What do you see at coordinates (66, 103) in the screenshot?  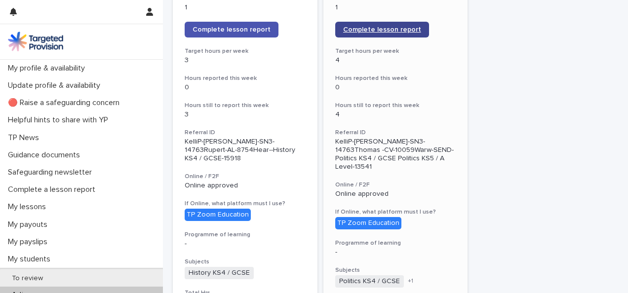 I see `p: 🔴 Raise a safeguarding concern` at bounding box center [66, 103].